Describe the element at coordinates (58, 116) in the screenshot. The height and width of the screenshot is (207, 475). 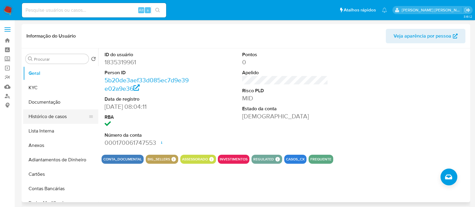
I see `button: Histórico de casos` at that location.